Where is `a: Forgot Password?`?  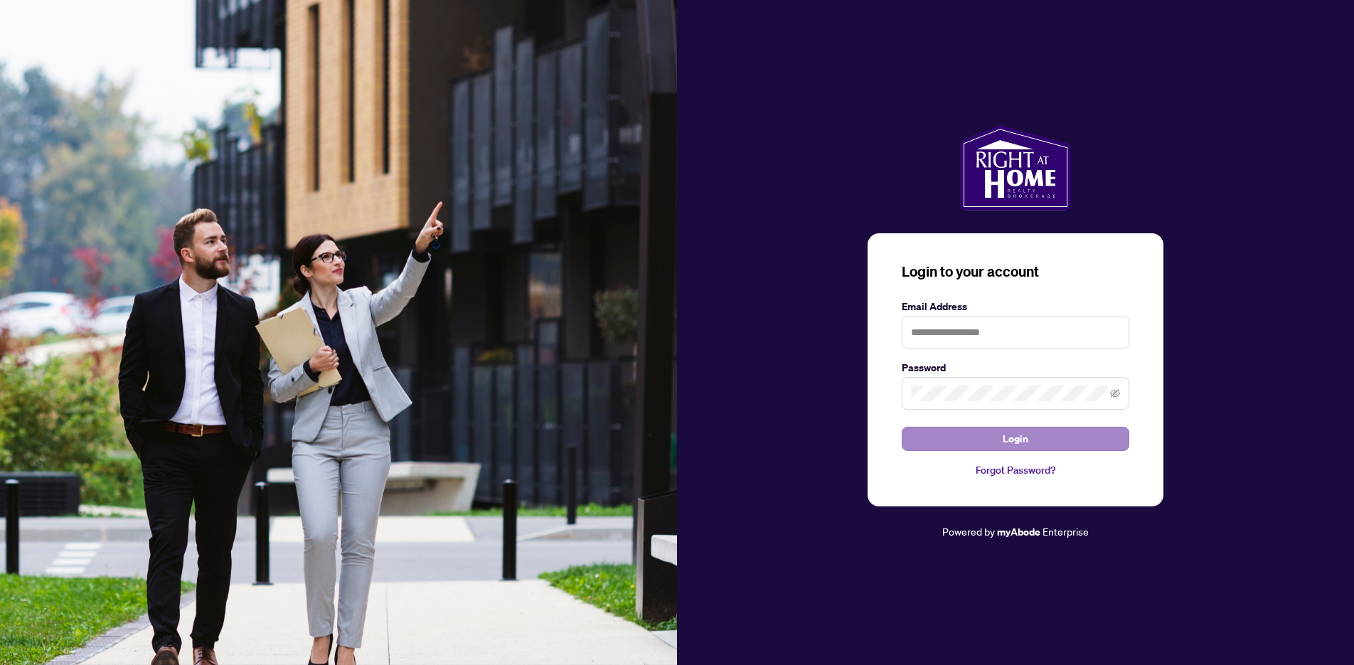 a: Forgot Password? is located at coordinates (1016, 470).